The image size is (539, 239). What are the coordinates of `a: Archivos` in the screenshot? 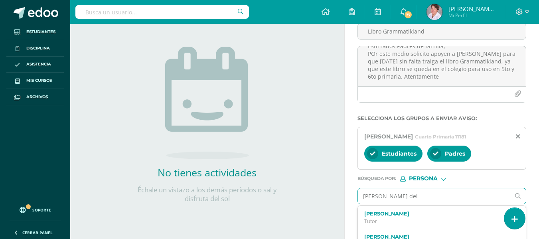 It's located at (35, 97).